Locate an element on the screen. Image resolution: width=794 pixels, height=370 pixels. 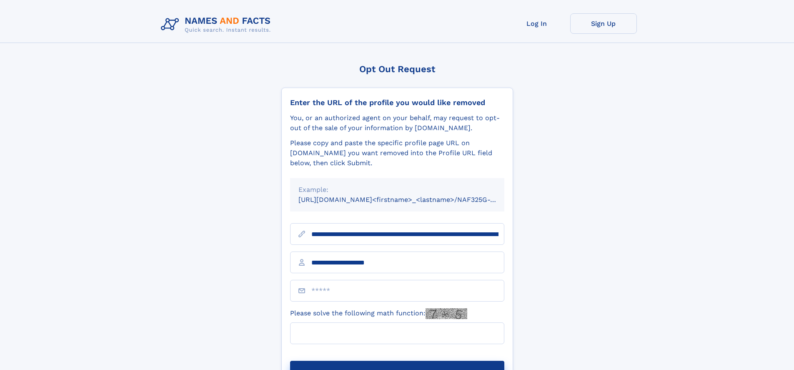
img: Logo Names and Facts is located at coordinates (217, 25).